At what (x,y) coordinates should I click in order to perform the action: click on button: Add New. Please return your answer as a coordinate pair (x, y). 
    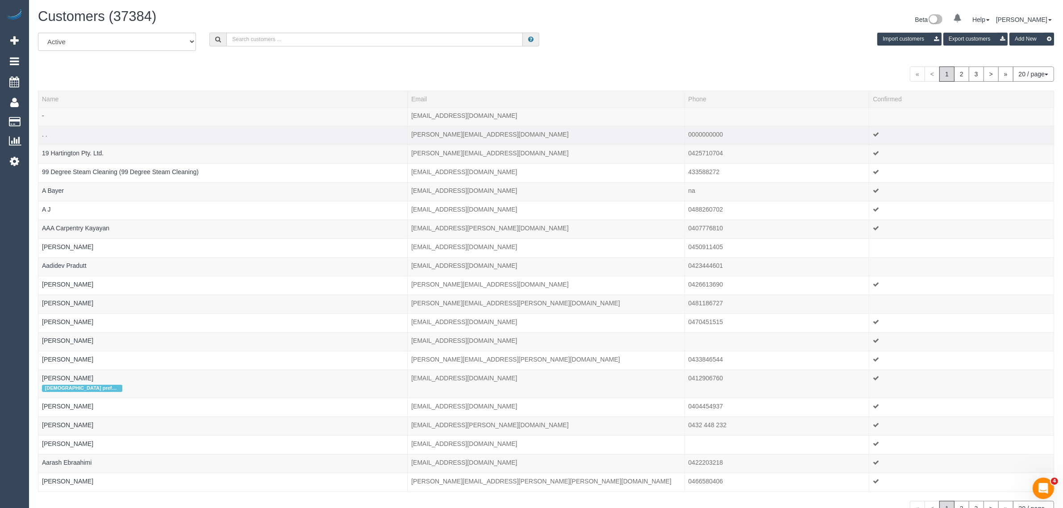
    Looking at the image, I should click on (1032, 39).